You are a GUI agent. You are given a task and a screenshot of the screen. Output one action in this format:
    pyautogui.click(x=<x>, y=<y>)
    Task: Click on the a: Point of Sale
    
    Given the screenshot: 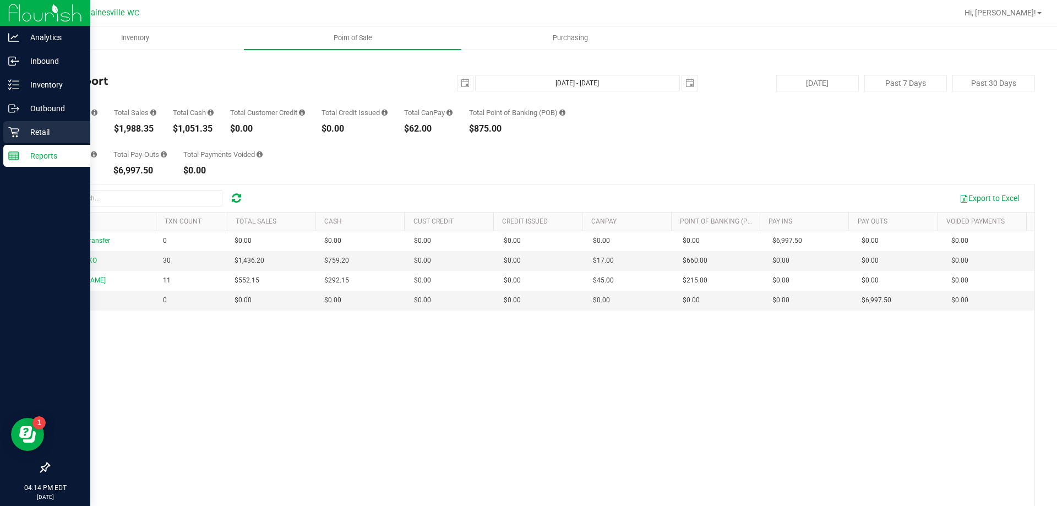 What is the action you would take?
    pyautogui.click(x=352, y=38)
    